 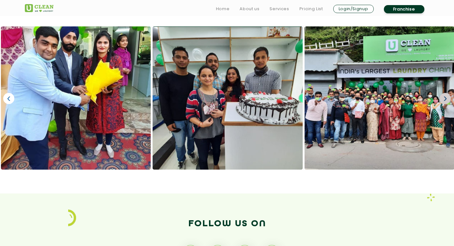 I want to click on a: About us, so click(x=249, y=9).